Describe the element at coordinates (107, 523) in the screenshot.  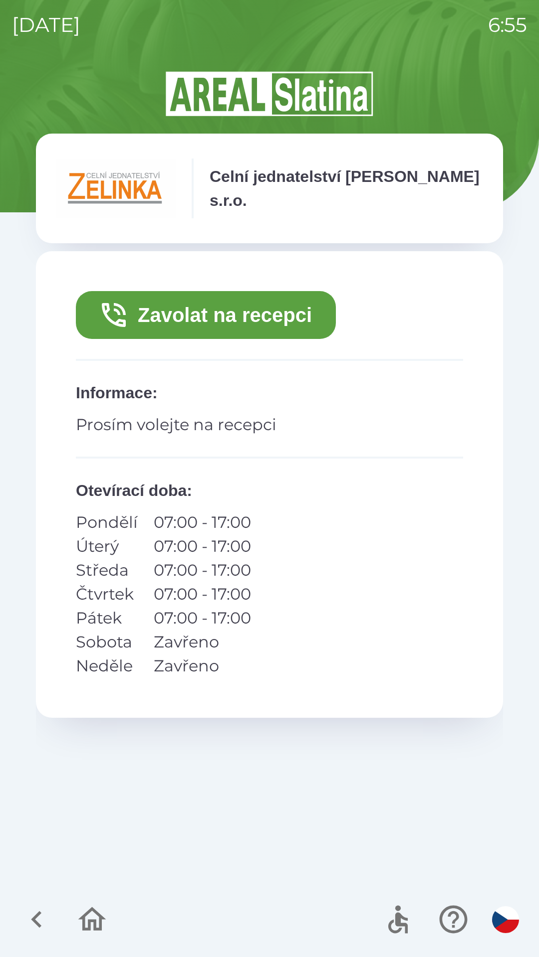
I see `p: Pondělí` at that location.